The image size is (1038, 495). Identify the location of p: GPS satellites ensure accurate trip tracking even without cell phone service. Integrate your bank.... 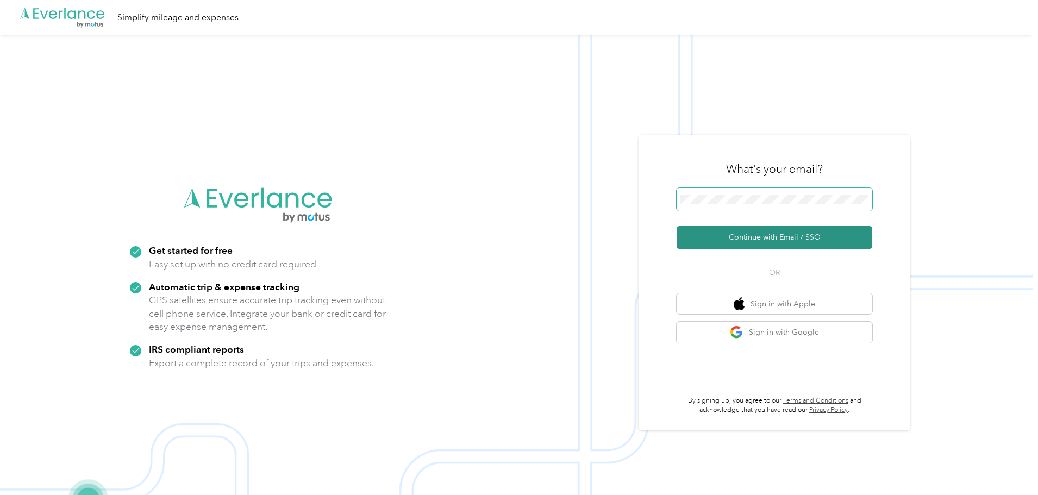
(267, 314).